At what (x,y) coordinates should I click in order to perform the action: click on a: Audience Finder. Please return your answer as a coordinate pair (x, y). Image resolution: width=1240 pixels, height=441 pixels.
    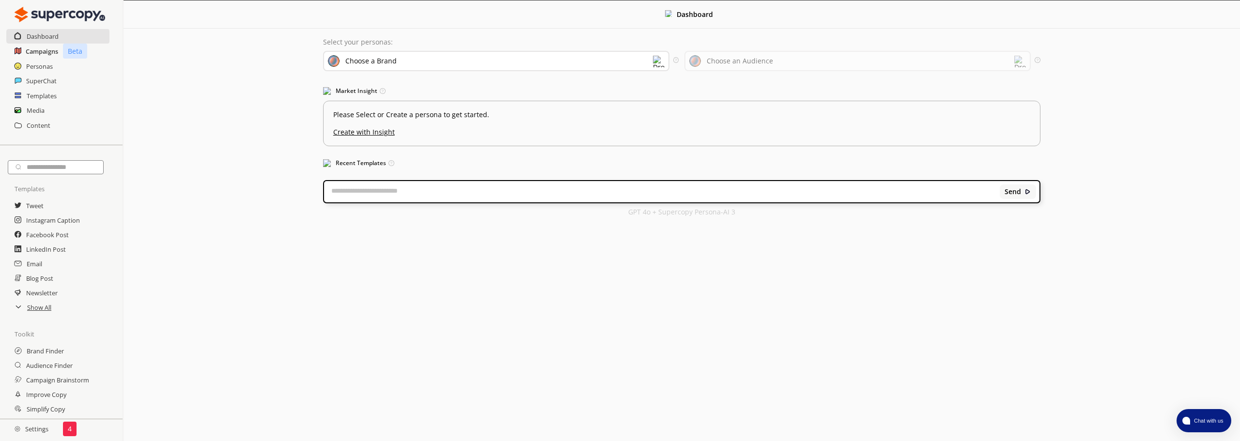
    Looking at the image, I should click on (49, 366).